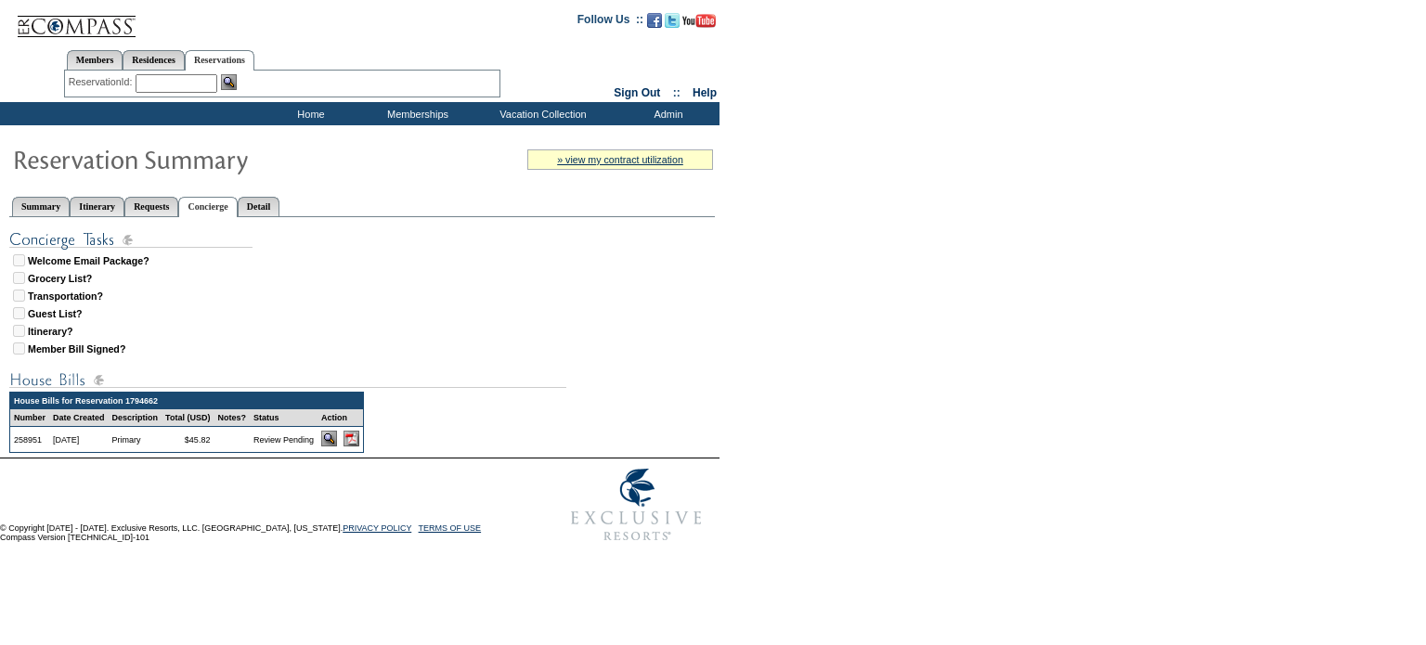  What do you see at coordinates (102, 82) in the screenshot?
I see `div: ReservationId:` at bounding box center [102, 82].